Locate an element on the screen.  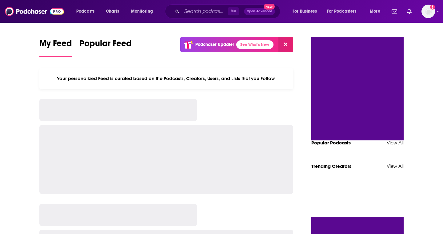
a: Popular Podcasts is located at coordinates (331, 143).